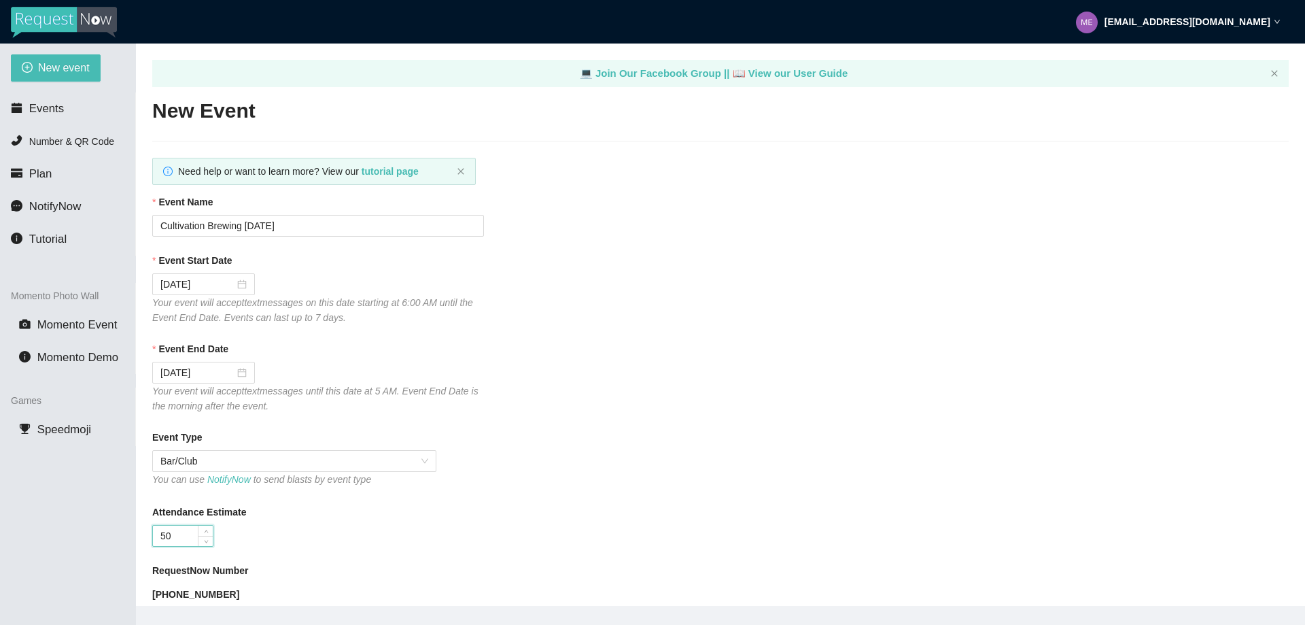 The height and width of the screenshot is (625, 1305). Describe the element at coordinates (78, 324) in the screenshot. I see `span: Momento Event` at that location.